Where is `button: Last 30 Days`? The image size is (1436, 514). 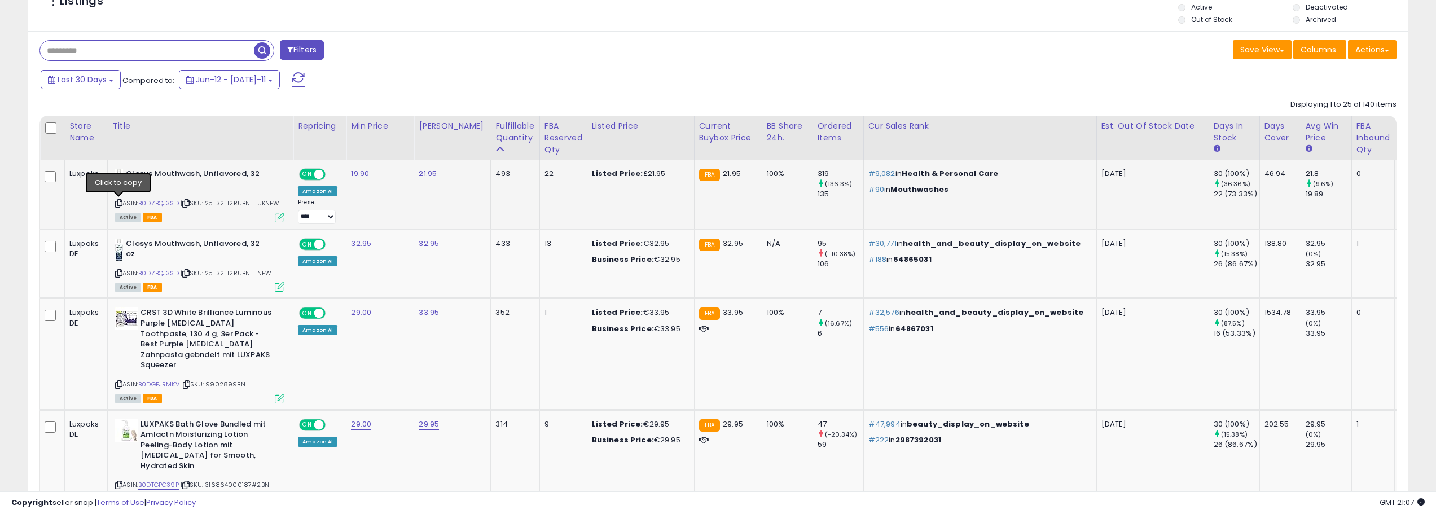 button: Last 30 Days is located at coordinates (81, 80).